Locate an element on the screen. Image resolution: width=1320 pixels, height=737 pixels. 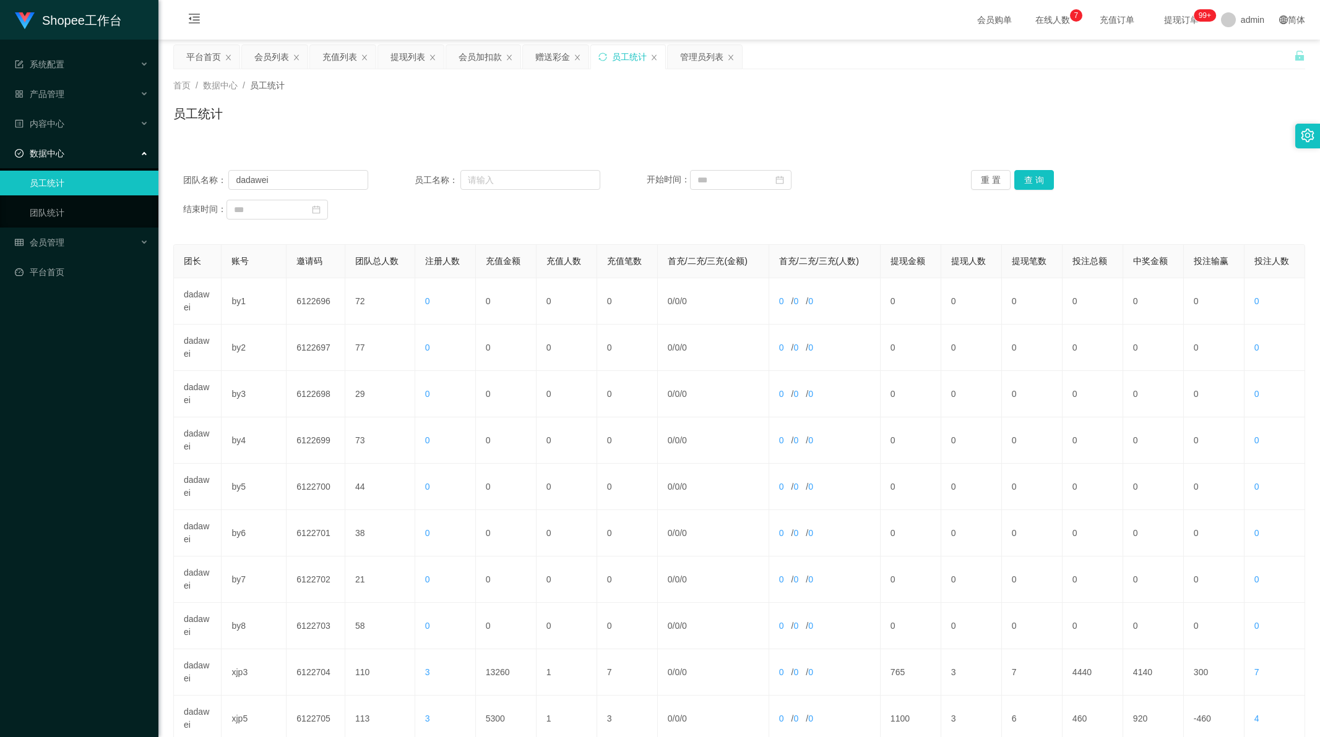
td: 58 is located at coordinates (380, 626).